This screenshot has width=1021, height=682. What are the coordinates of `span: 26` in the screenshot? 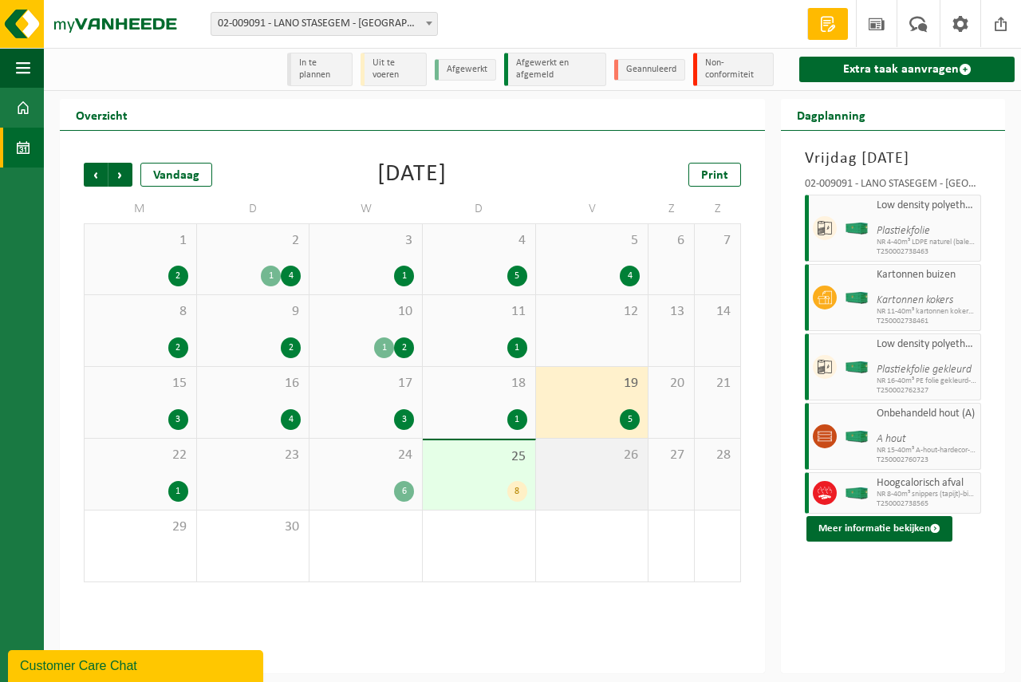 It's located at (592, 456).